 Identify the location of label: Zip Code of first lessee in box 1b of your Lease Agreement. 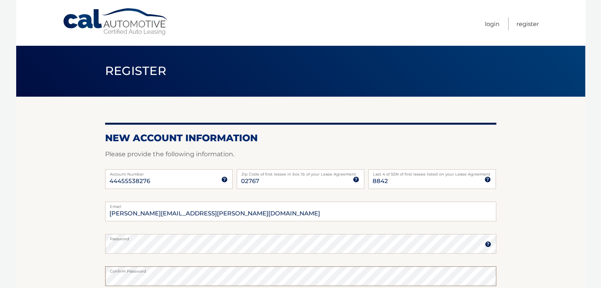
(300, 173).